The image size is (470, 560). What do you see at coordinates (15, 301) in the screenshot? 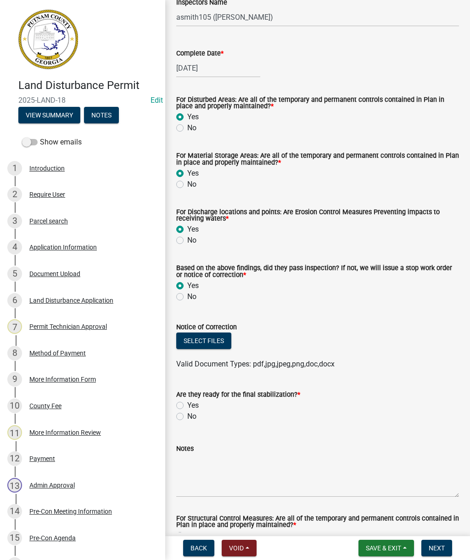
I see `div: 6` at bounding box center [15, 301].